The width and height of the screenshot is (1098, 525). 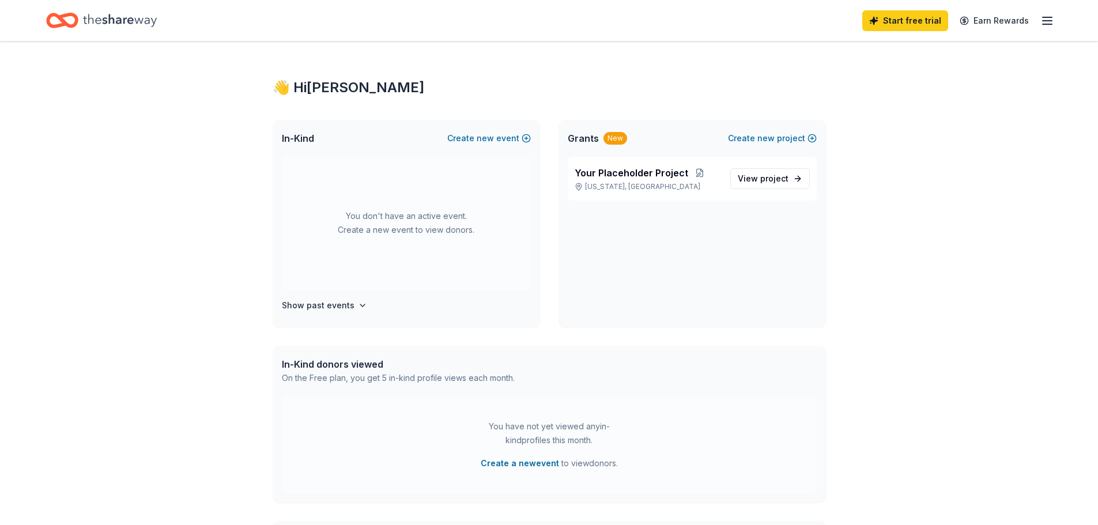 What do you see at coordinates (398, 364) in the screenshot?
I see `div: In-Kind donors viewed` at bounding box center [398, 364].